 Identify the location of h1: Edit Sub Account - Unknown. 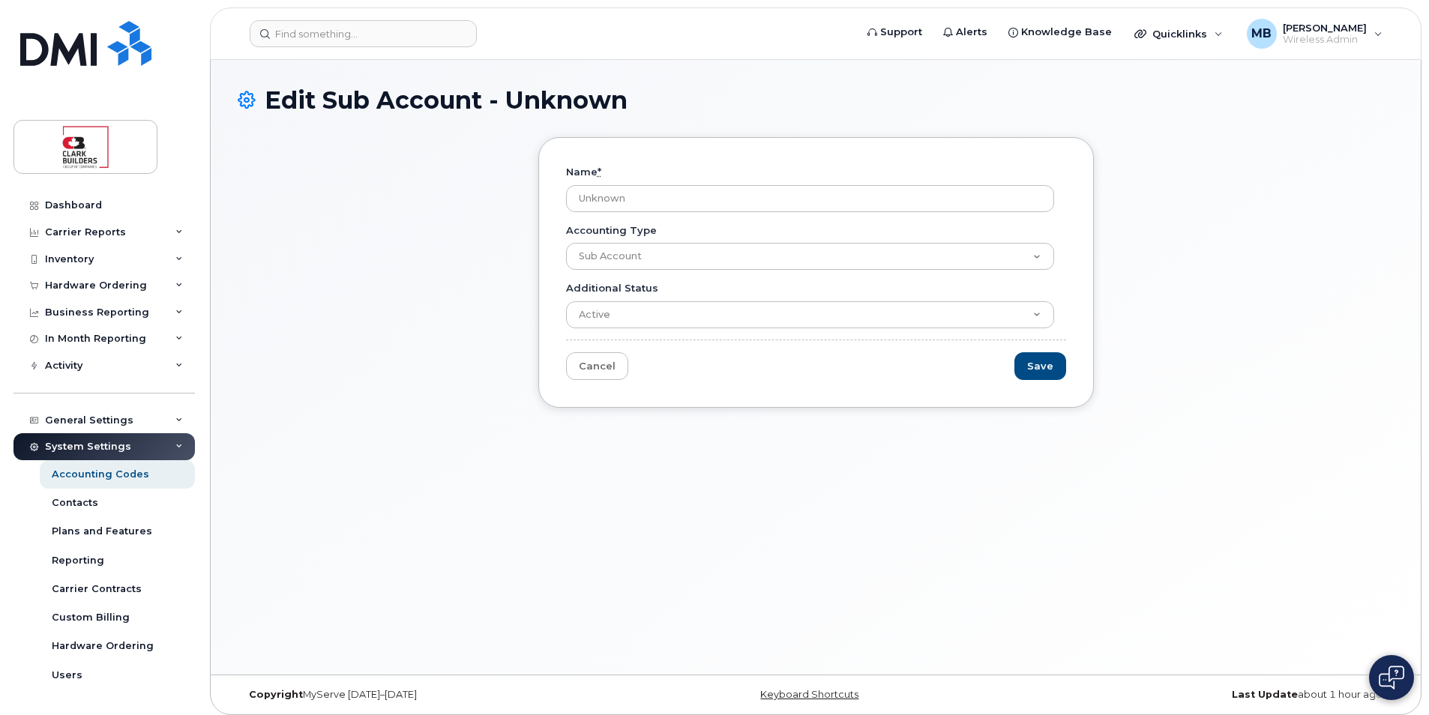
(816, 100).